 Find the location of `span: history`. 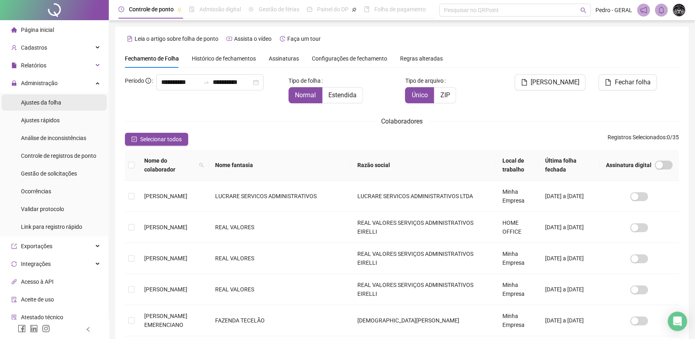

span: history is located at coordinates (283, 39).